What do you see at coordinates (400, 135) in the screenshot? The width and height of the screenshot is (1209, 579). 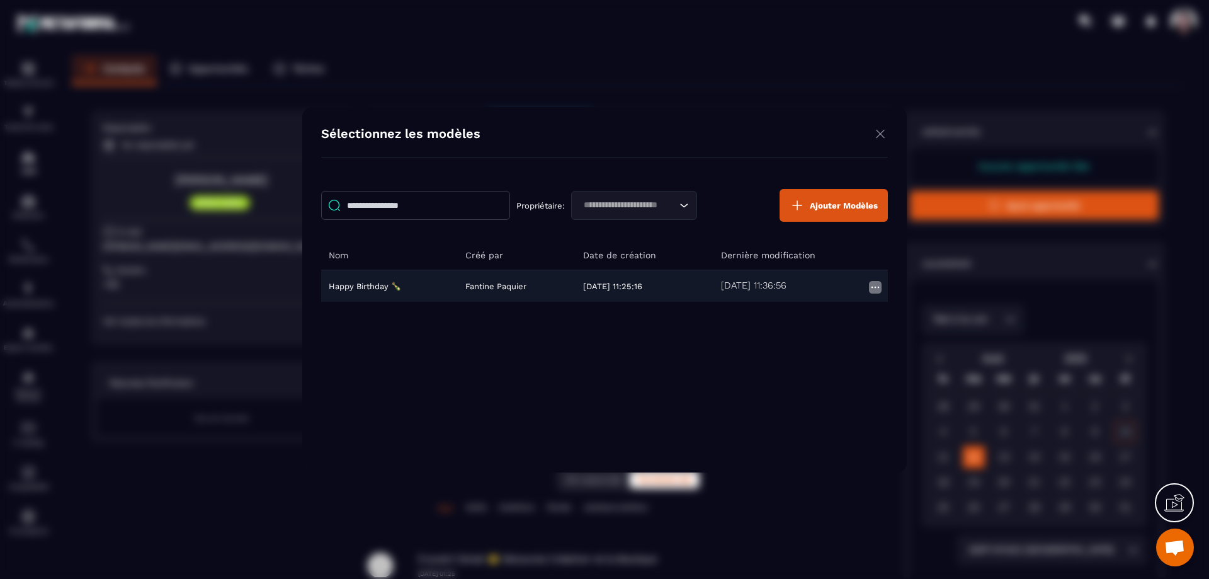 I see `h4: Sélectionnez les modèles` at bounding box center [400, 135].